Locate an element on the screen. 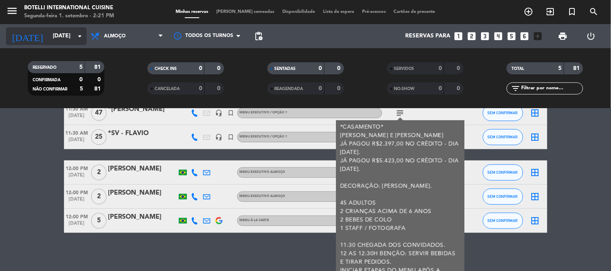 The height and width of the screenshot is (271, 611). span: RESERVADO is located at coordinates (44, 68).